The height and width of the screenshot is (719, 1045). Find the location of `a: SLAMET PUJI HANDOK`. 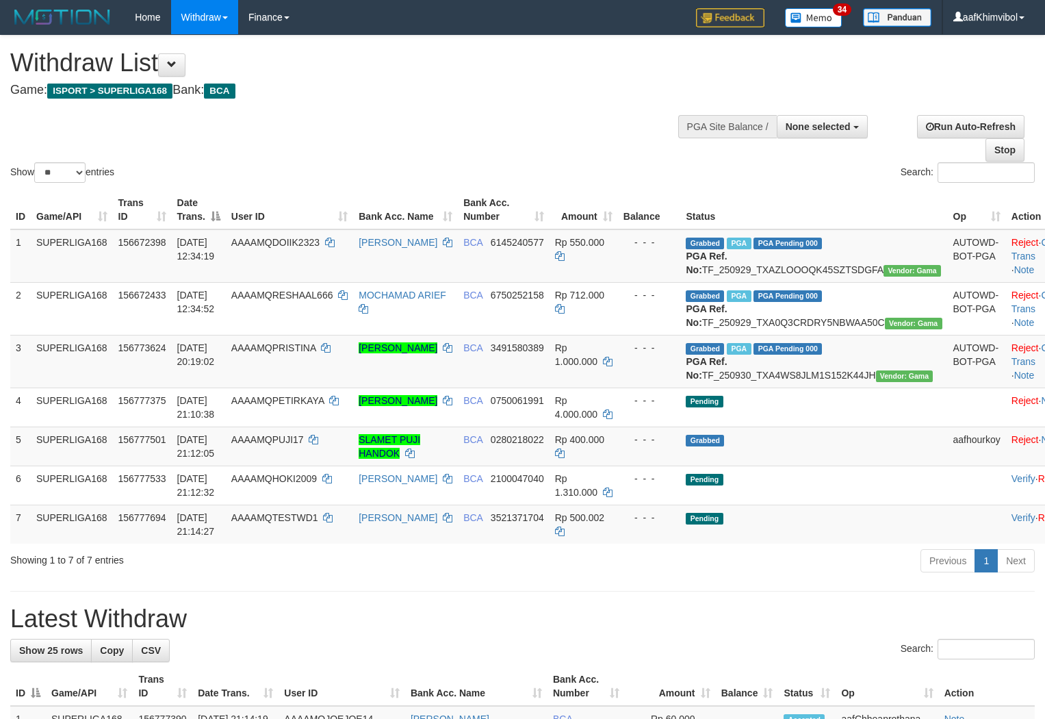

a: SLAMET PUJI HANDOK is located at coordinates (389, 446).